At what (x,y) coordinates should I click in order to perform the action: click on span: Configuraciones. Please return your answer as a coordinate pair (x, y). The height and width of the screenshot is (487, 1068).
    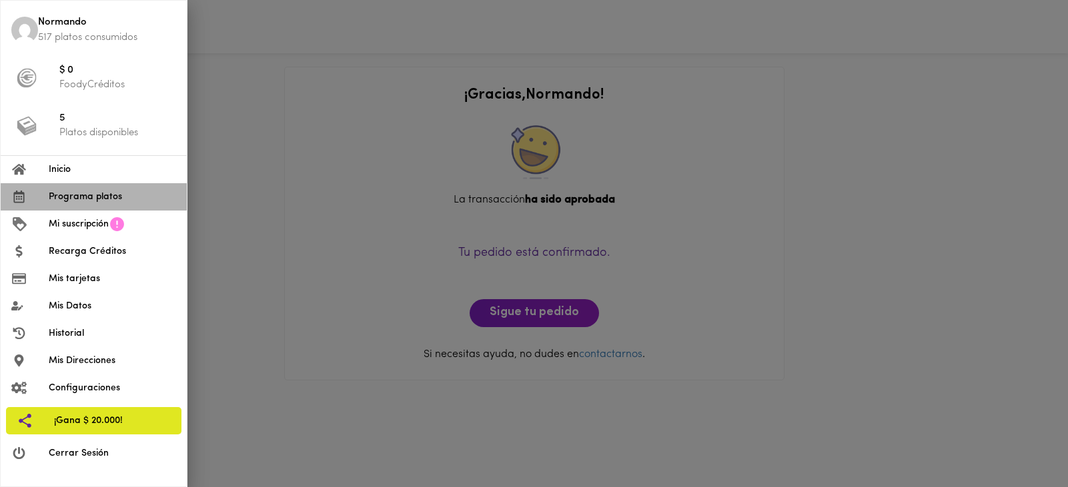
    Looking at the image, I should click on (112, 388).